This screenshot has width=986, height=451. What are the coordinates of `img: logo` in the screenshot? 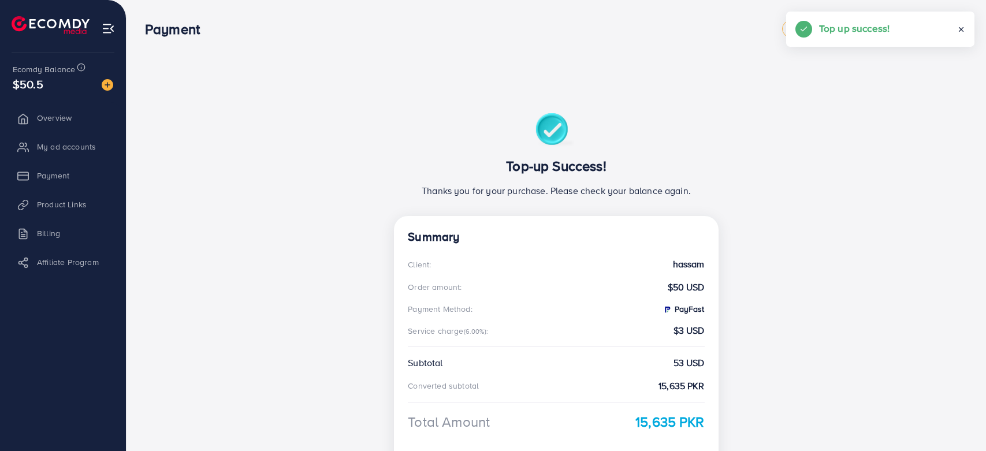 It's located at (50, 25).